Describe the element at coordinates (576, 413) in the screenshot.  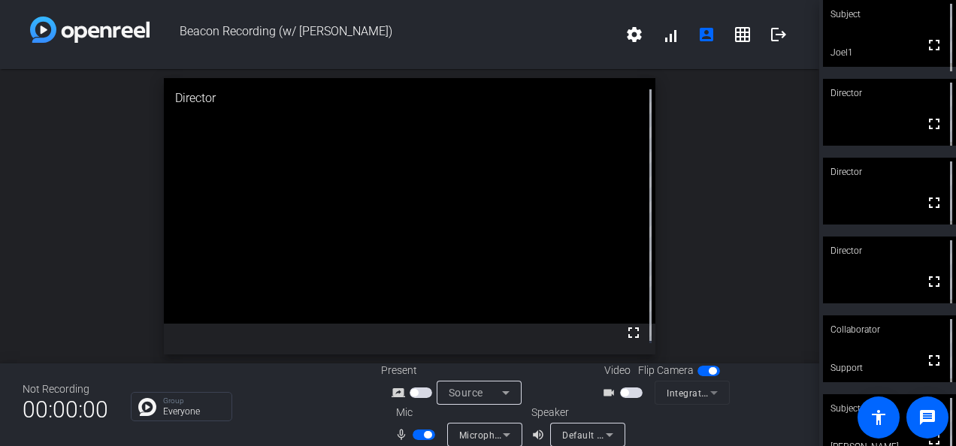
I see `div: Speaker` at that location.